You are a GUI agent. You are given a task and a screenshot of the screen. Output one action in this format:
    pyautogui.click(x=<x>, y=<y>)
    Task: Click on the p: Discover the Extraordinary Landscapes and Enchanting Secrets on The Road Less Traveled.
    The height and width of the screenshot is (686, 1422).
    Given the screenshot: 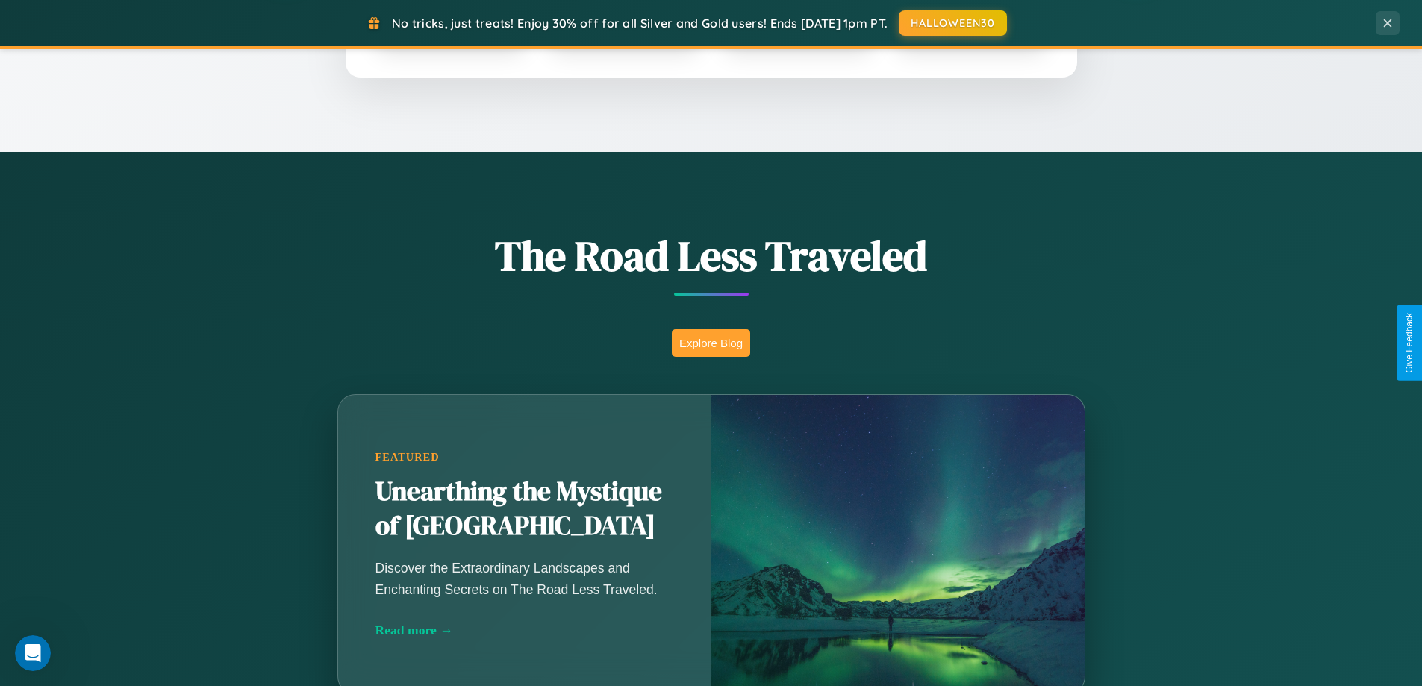 What is the action you would take?
    pyautogui.click(x=525, y=579)
    